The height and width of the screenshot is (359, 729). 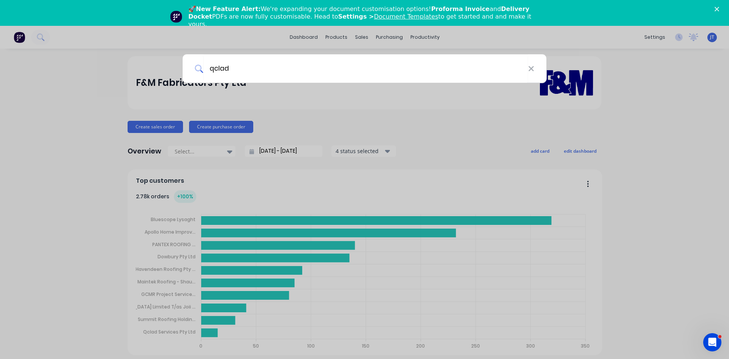 What do you see at coordinates (176, 17) in the screenshot?
I see `img: Profile image for Team` at bounding box center [176, 17].